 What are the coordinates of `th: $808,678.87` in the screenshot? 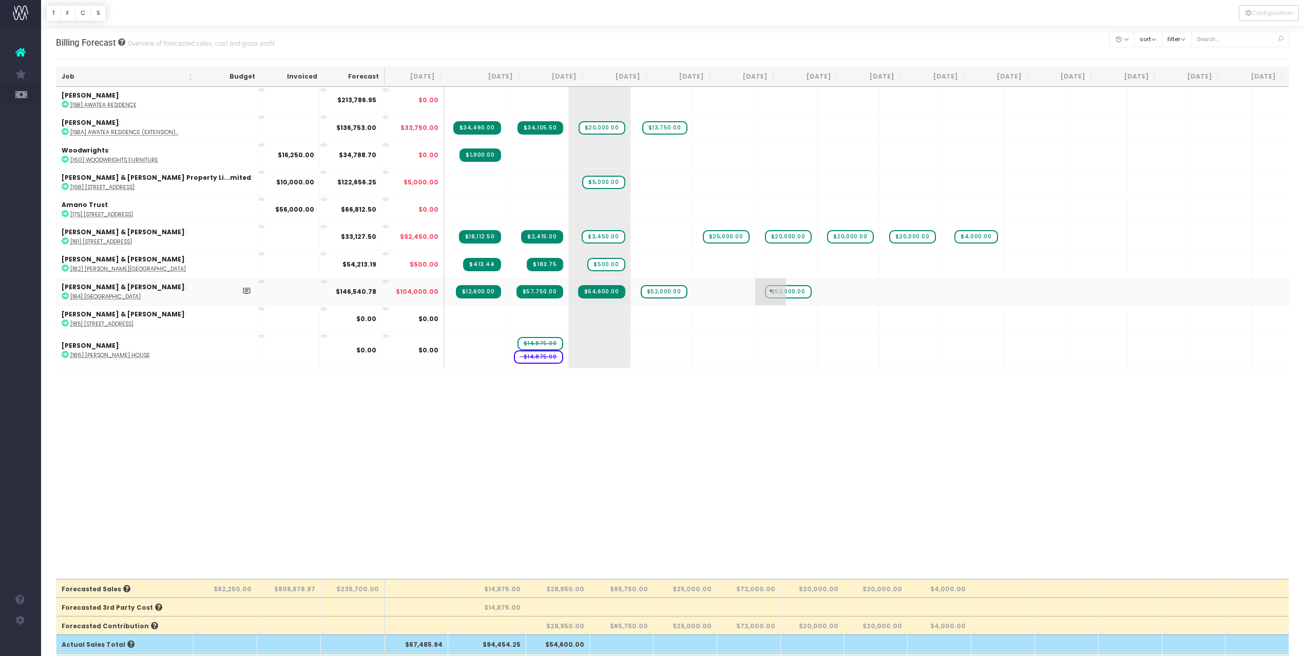 It's located at (289, 588).